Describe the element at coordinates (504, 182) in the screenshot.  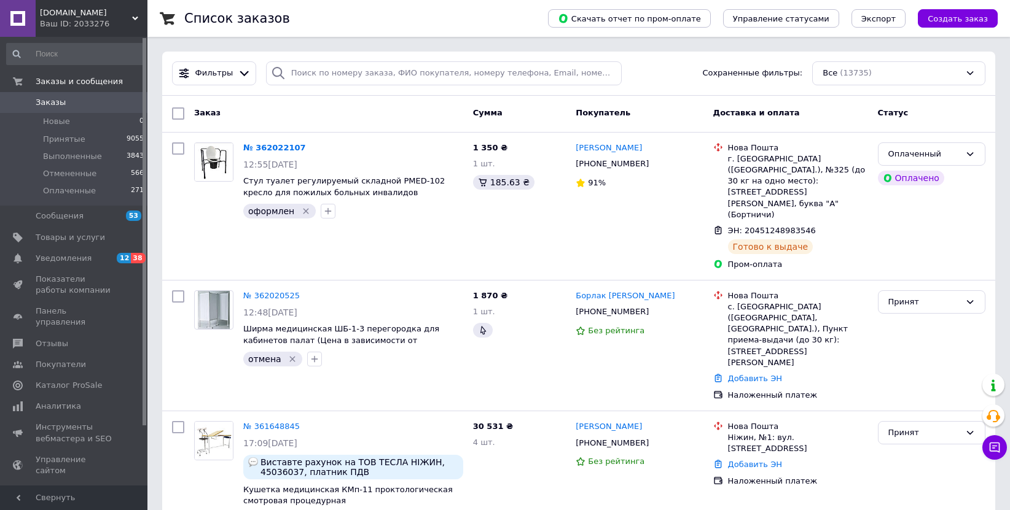
I see `div: 185.63 ₴` at that location.